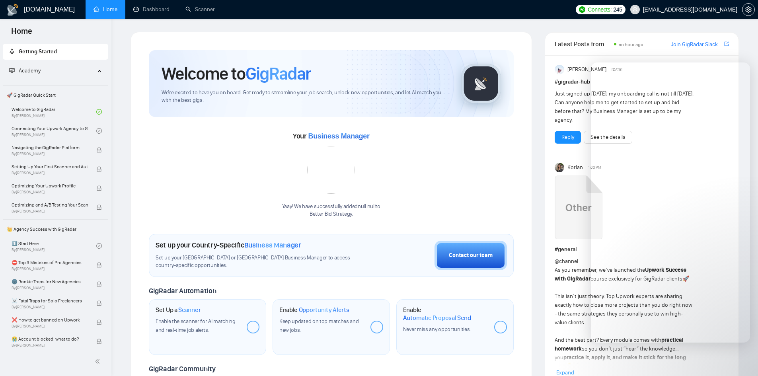  I want to click on span: ☠️ Fatal Traps for Solo Freelancers, so click(50, 301).